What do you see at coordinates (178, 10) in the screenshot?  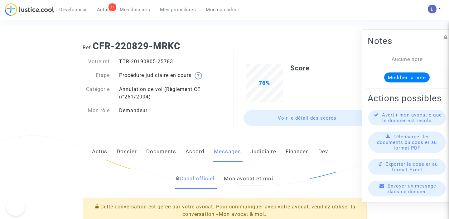 I see `span: Mes procédures` at bounding box center [178, 10].